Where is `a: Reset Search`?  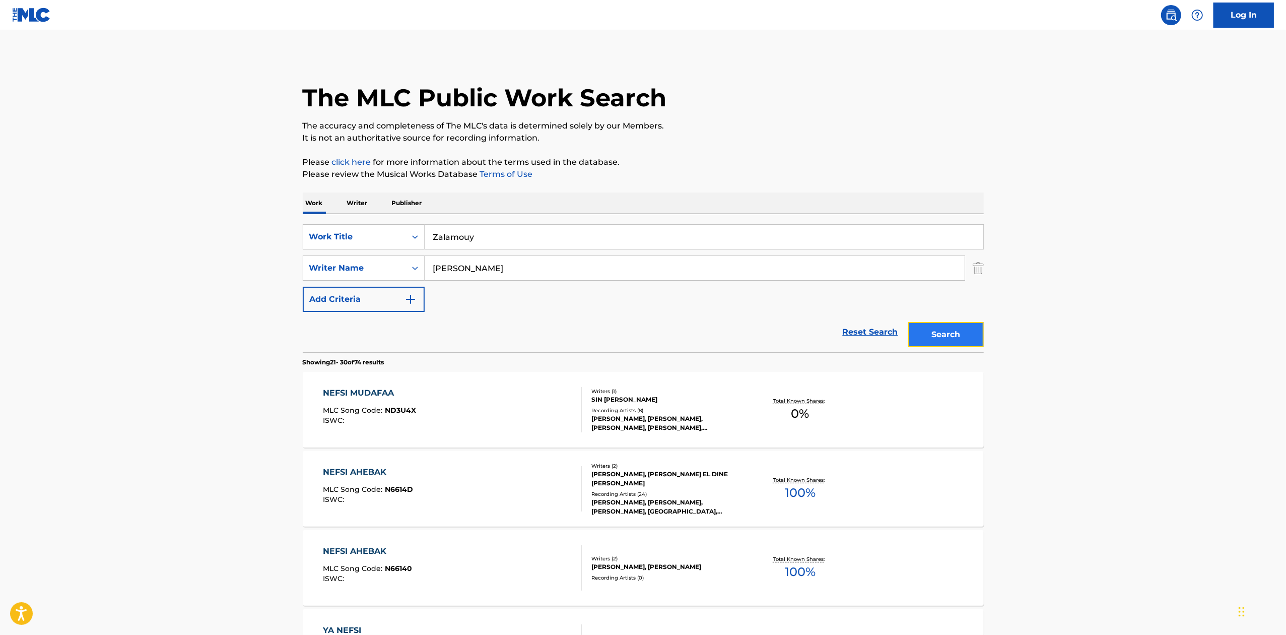
a: Reset Search is located at coordinates (870, 332).